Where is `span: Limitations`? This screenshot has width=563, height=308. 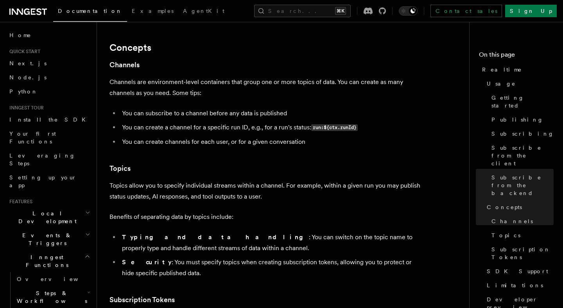
span: Limitations is located at coordinates (515, 285).